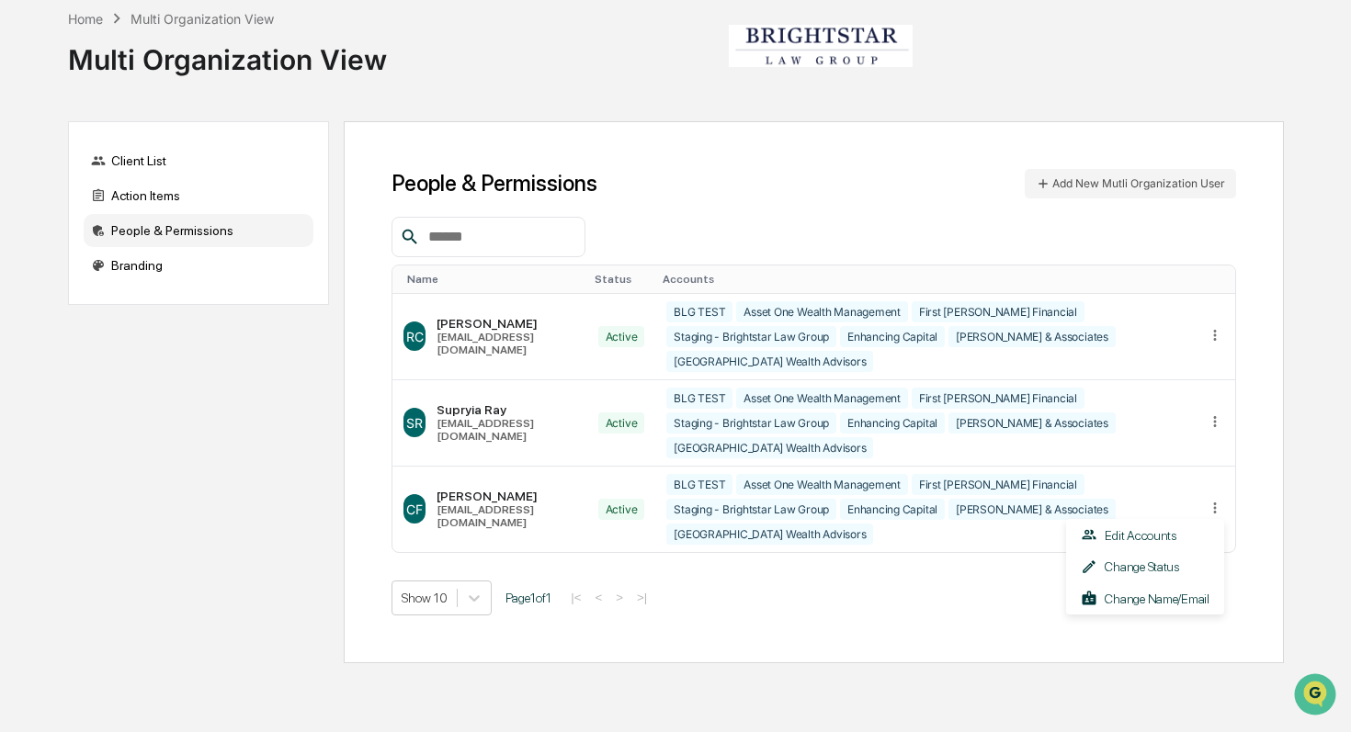 This screenshot has height=732, width=1351. What do you see at coordinates (189, 385) in the screenshot?
I see `span: Attestations` at bounding box center [189, 385].